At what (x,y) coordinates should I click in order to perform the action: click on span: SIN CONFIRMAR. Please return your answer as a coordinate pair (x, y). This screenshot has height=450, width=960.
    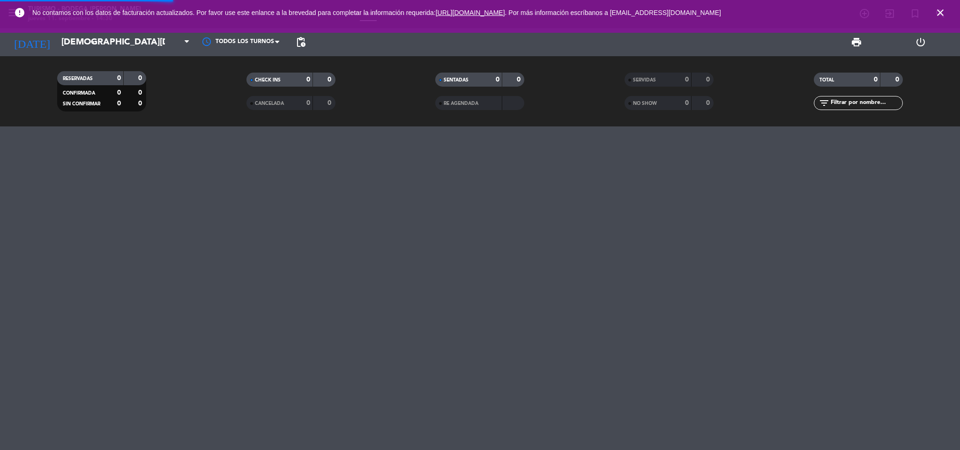
    Looking at the image, I should click on (82, 104).